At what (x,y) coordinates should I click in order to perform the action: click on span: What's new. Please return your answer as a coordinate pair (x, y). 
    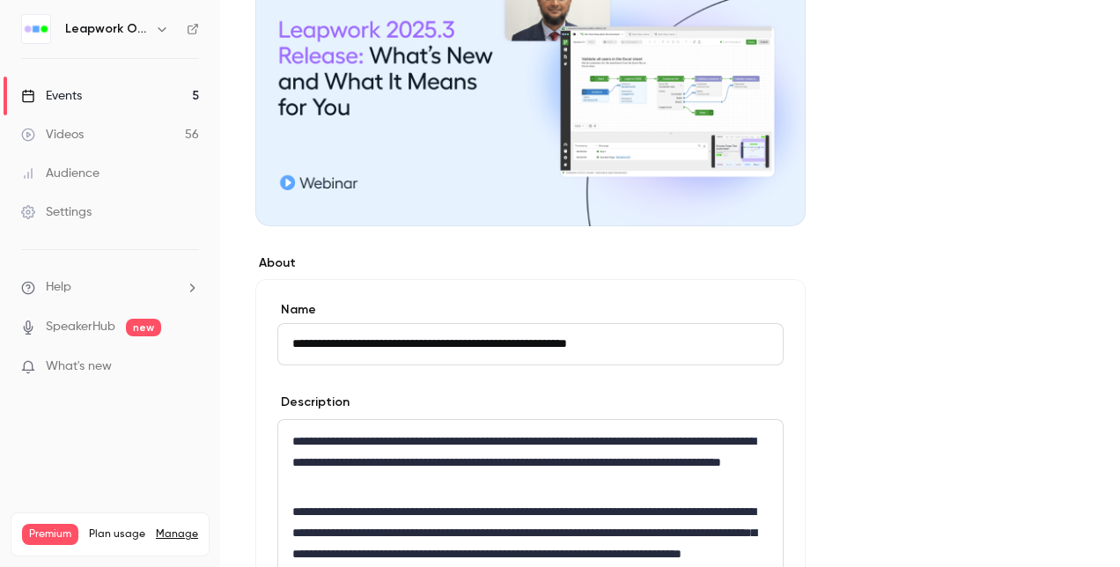
    Looking at the image, I should click on (78, 366).